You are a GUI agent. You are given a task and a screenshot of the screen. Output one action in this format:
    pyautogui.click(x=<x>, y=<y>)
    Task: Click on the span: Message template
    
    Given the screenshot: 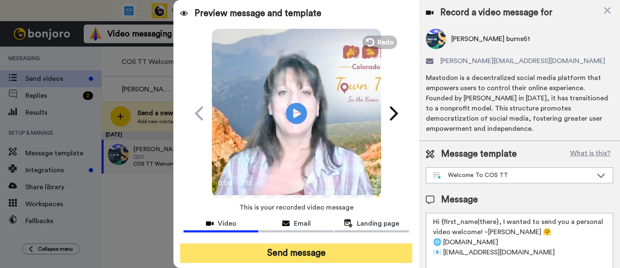 What is the action you would take?
    pyautogui.click(x=479, y=154)
    